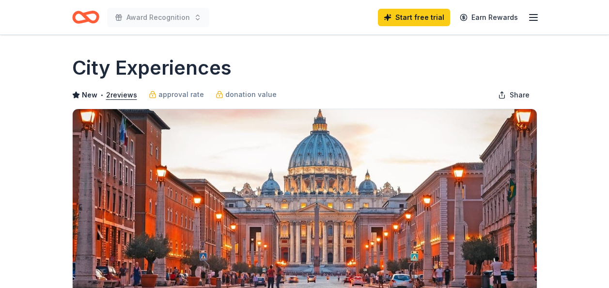 The height and width of the screenshot is (288, 609). Describe the element at coordinates (414, 17) in the screenshot. I see `a: Start free trial` at that location.